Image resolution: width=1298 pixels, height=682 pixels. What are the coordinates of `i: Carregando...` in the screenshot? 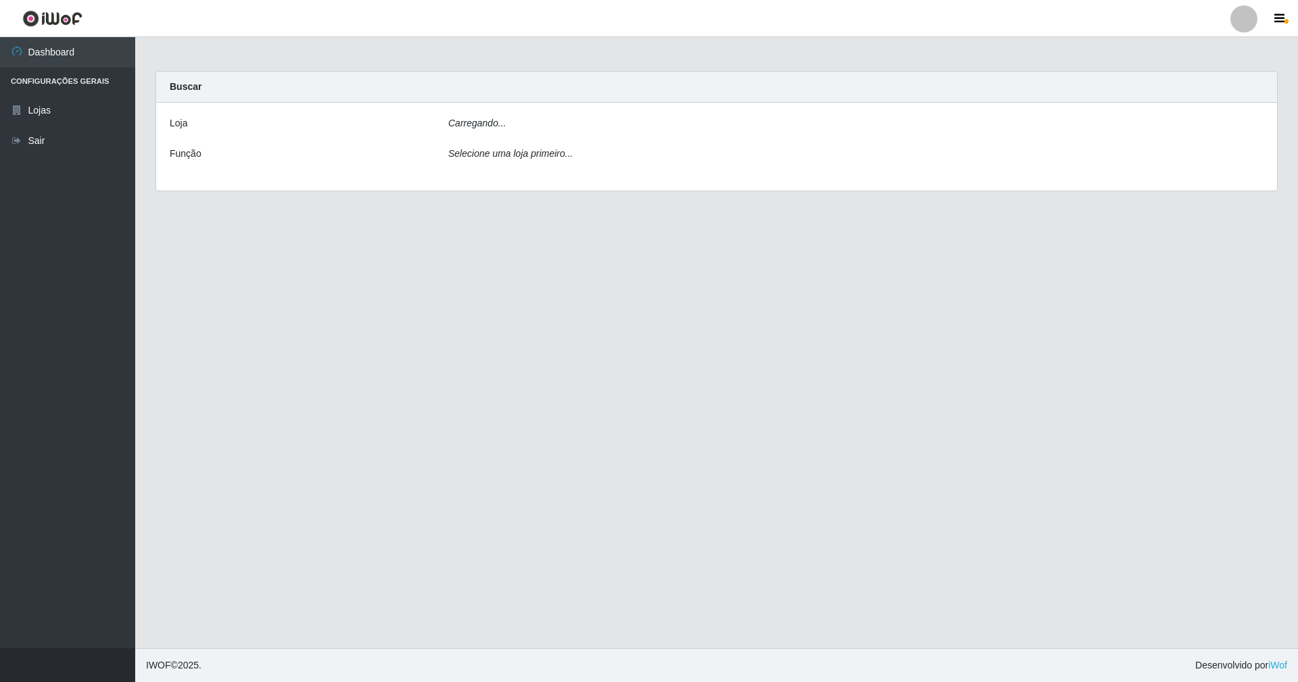 It's located at (477, 123).